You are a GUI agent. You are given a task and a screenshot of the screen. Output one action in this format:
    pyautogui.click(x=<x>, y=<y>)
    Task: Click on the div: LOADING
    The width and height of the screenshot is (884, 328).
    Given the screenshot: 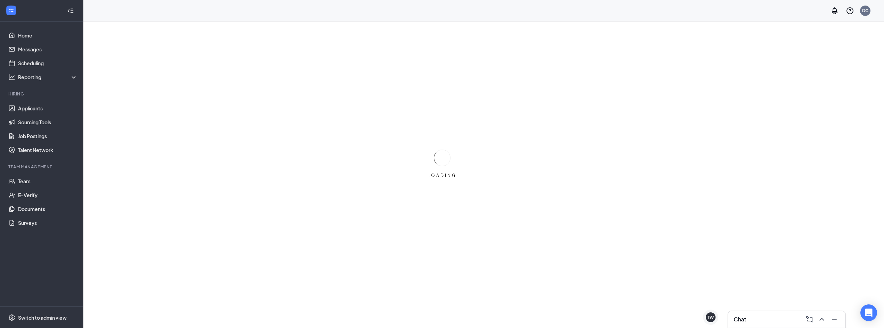 What is the action you would take?
    pyautogui.click(x=442, y=175)
    